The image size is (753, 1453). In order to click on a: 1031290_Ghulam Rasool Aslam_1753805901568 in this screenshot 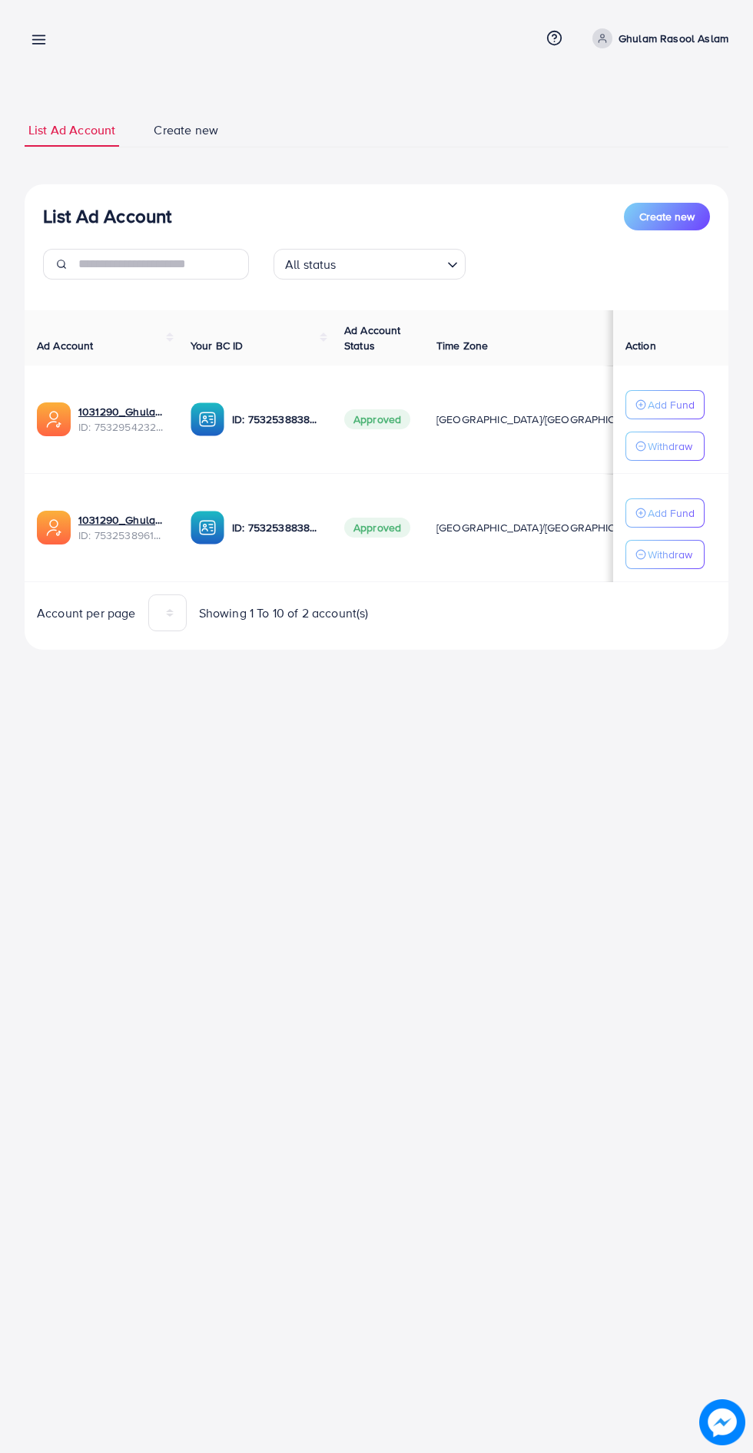, I will do `click(122, 520)`.